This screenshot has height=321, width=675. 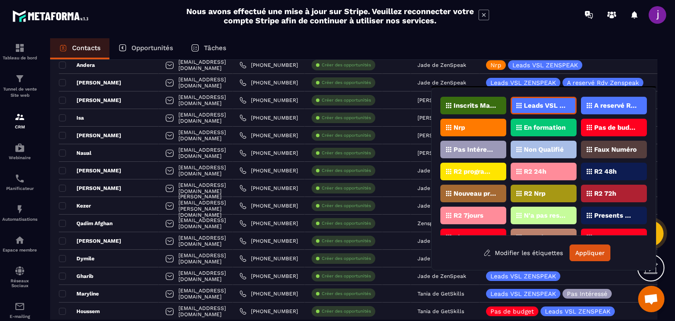 What do you see at coordinates (52, 16) in the screenshot?
I see `img: logo` at bounding box center [52, 16].